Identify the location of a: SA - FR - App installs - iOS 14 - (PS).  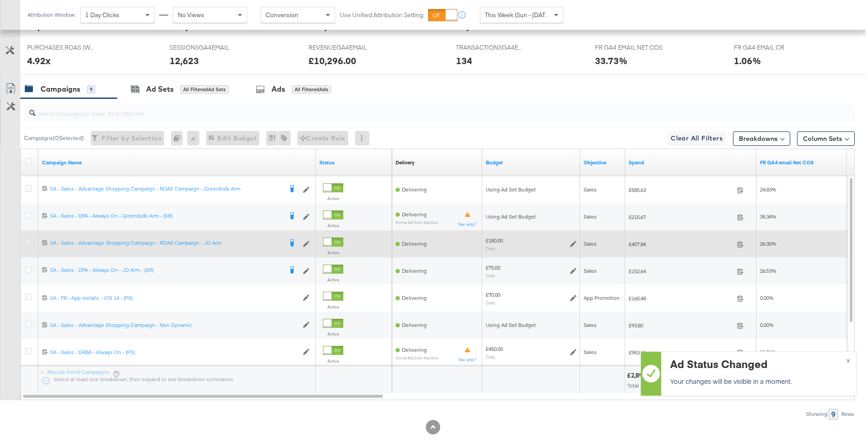
(174, 298).